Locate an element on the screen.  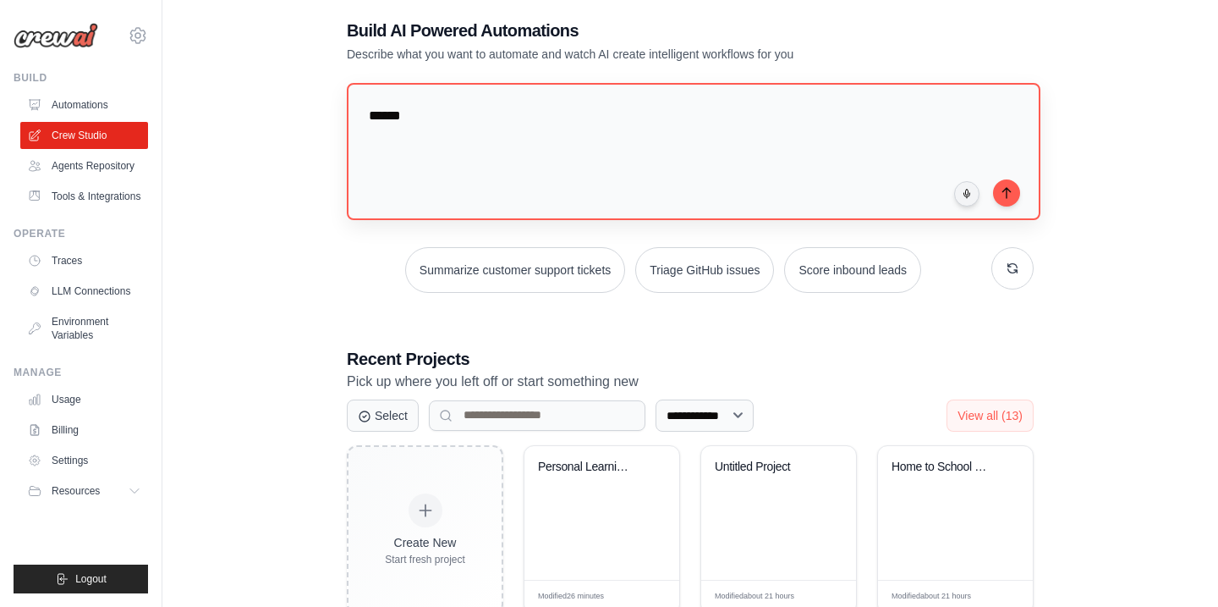
span: View all (13) is located at coordinates (990, 415).